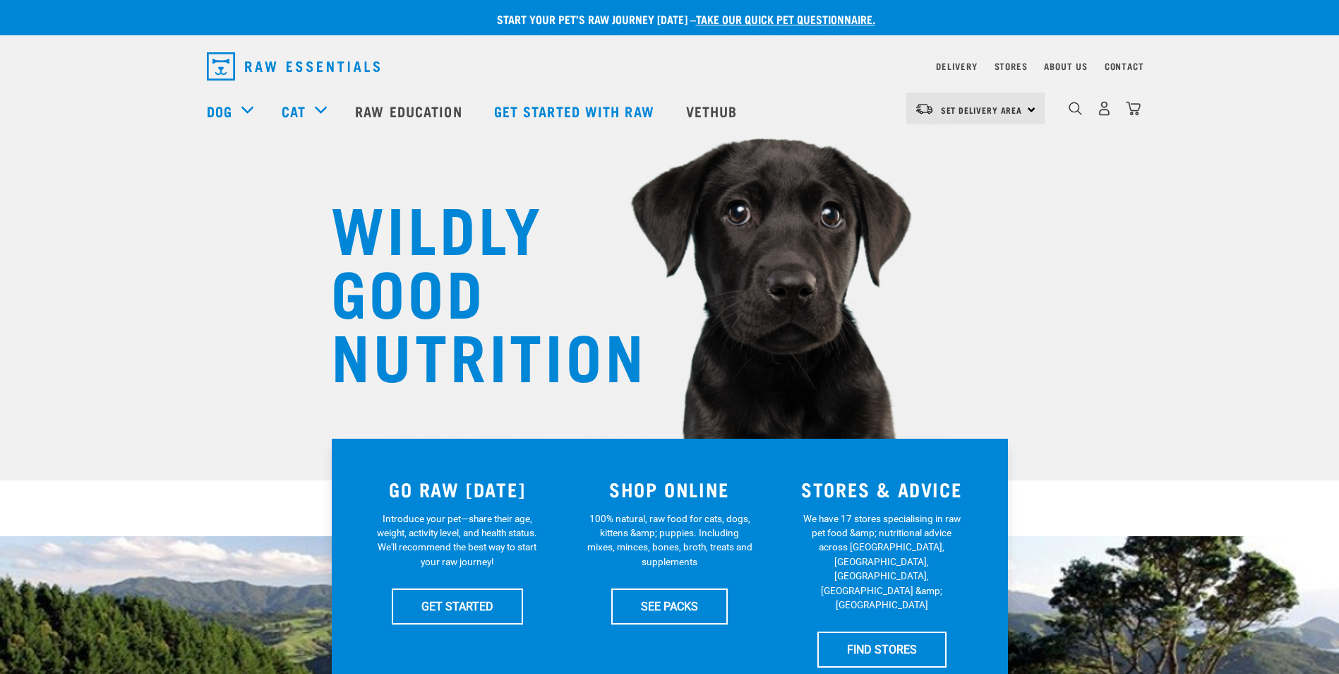 Image resolution: width=1339 pixels, height=674 pixels. I want to click on h3: STORES & ADVICE, so click(882, 489).